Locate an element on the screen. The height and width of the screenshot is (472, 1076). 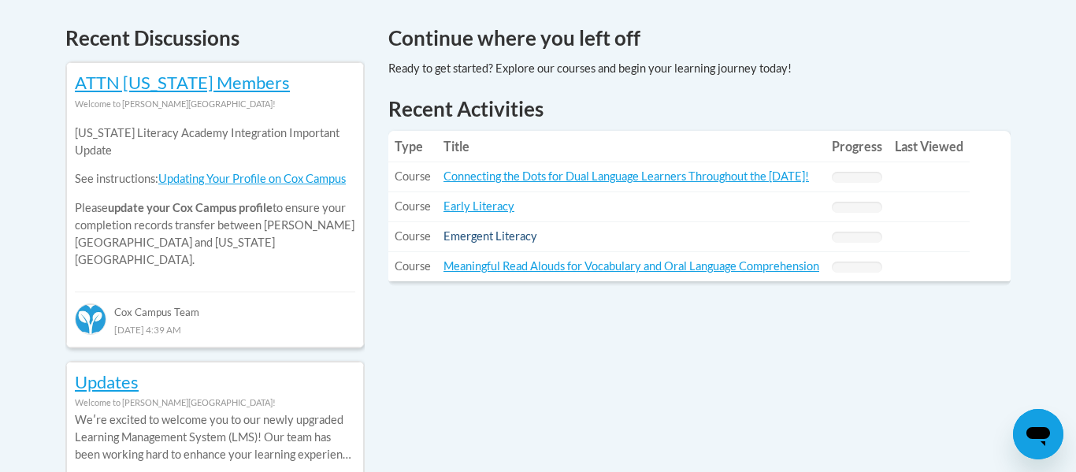
h4: Continue where you left off is located at coordinates (699, 38).